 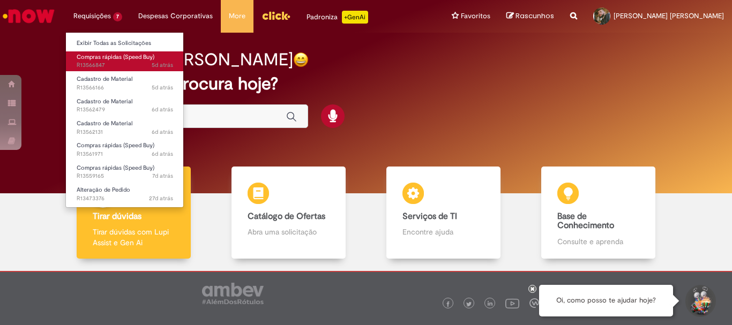 What do you see at coordinates (125, 176) in the screenshot?
I see `span: R13559165` at bounding box center [125, 176].